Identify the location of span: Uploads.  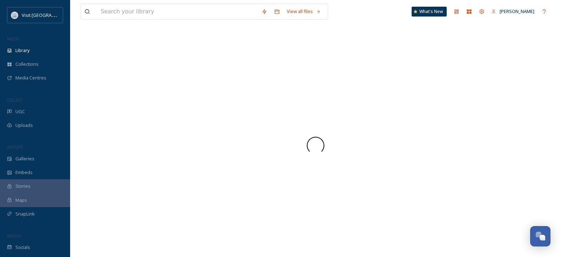
(24, 125).